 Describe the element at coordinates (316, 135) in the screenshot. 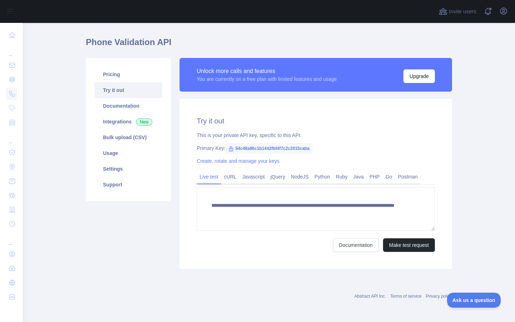

I see `div: This is your private API key, specific to this API.` at that location.